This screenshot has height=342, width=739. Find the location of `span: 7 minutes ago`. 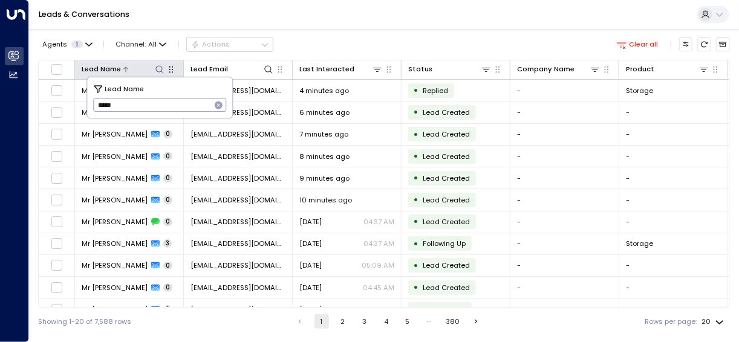

span: 7 minutes ago is located at coordinates (324, 134).